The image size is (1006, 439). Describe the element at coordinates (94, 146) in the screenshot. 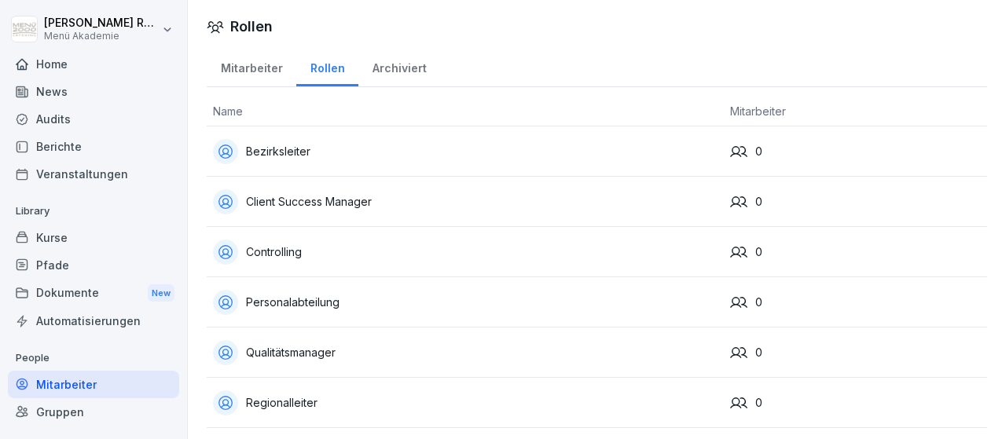

I see `a: Berichte` at that location.